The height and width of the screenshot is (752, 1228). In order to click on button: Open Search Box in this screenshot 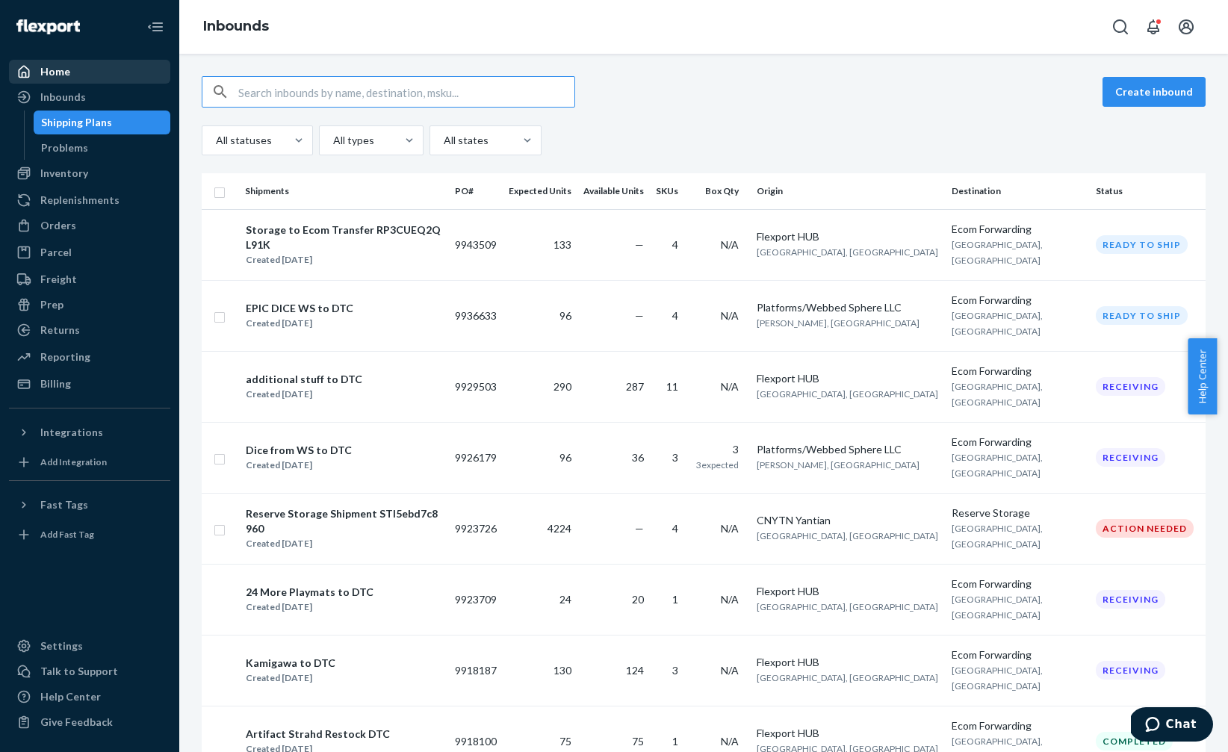, I will do `click(1120, 27)`.